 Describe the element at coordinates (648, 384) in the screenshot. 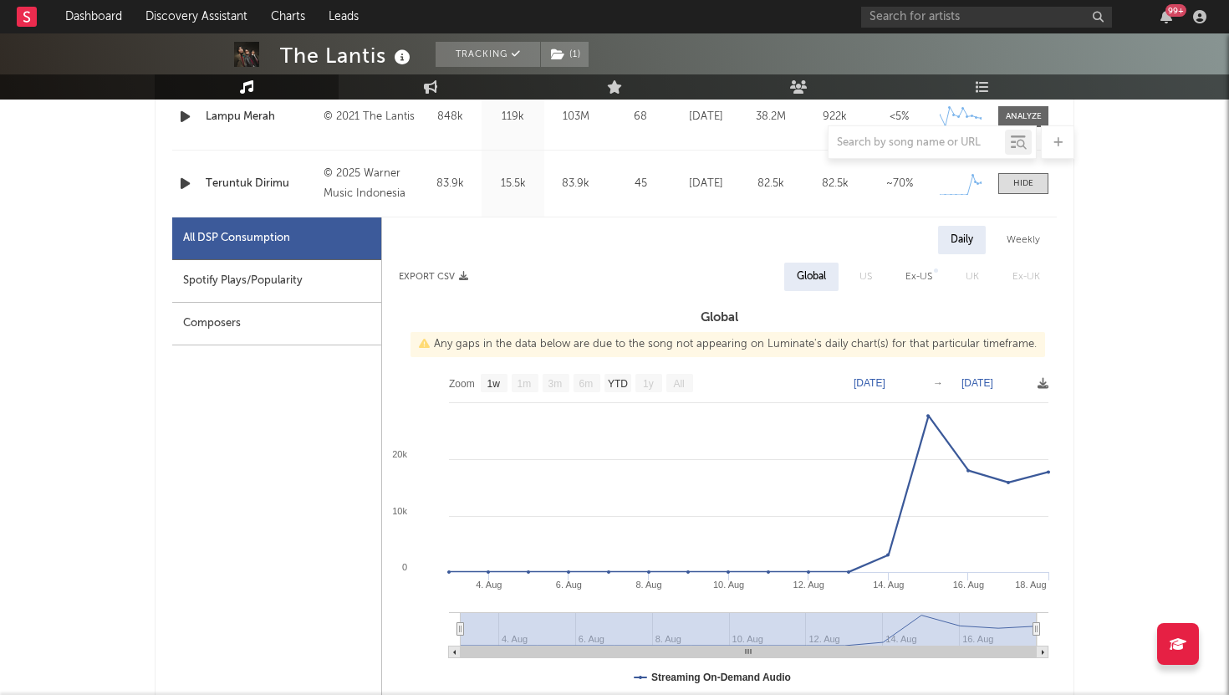

I see `text: 1y` at that location.